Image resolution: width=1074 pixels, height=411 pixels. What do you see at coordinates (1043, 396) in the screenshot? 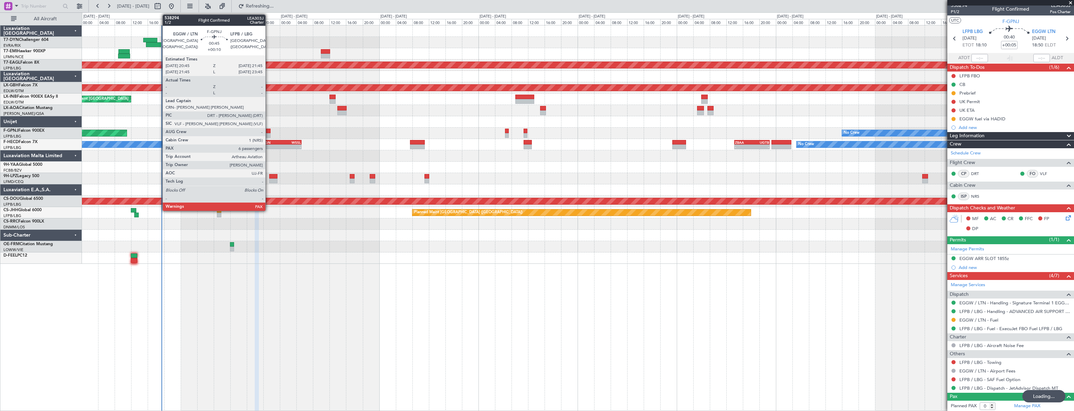
I see `div: Loading...` at bounding box center [1043, 396].